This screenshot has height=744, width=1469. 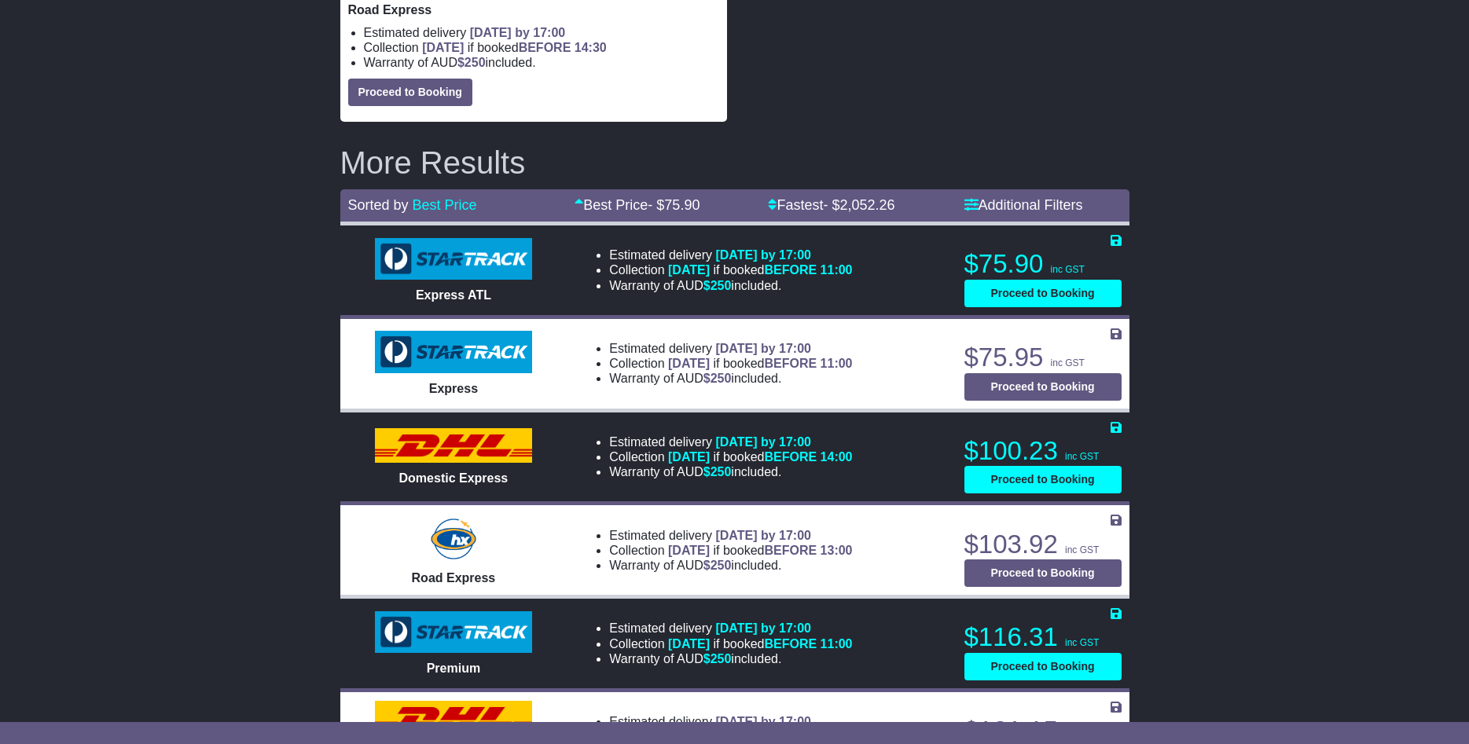 I want to click on span: Sorted by, so click(x=378, y=205).